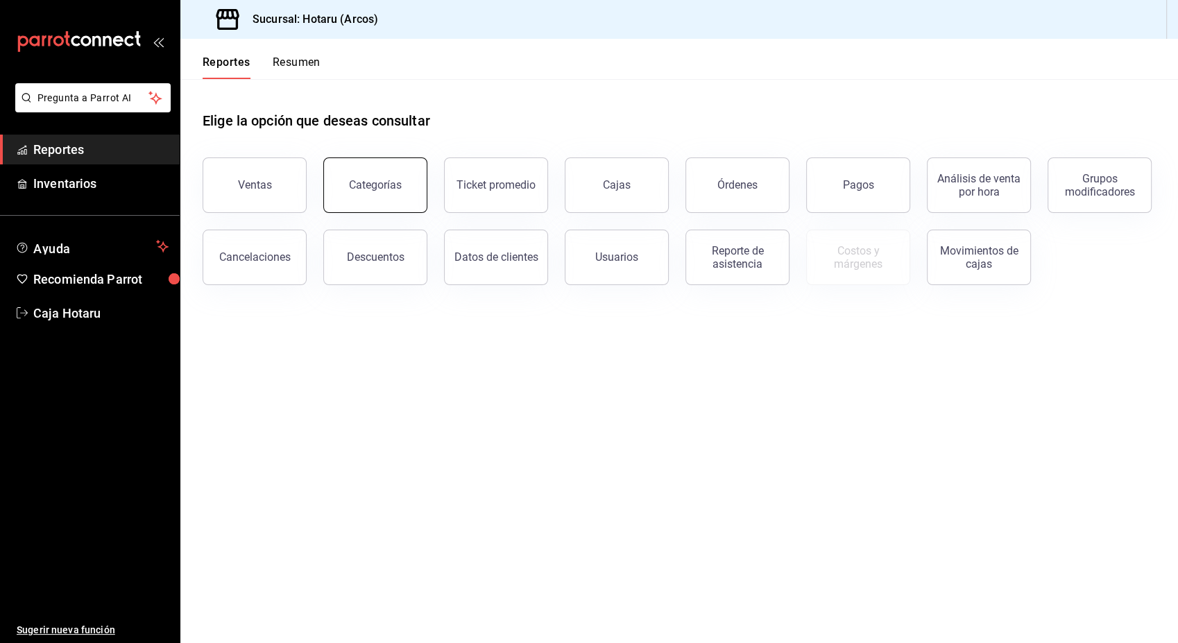 This screenshot has height=643, width=1178. I want to click on button: Categorías, so click(375, 185).